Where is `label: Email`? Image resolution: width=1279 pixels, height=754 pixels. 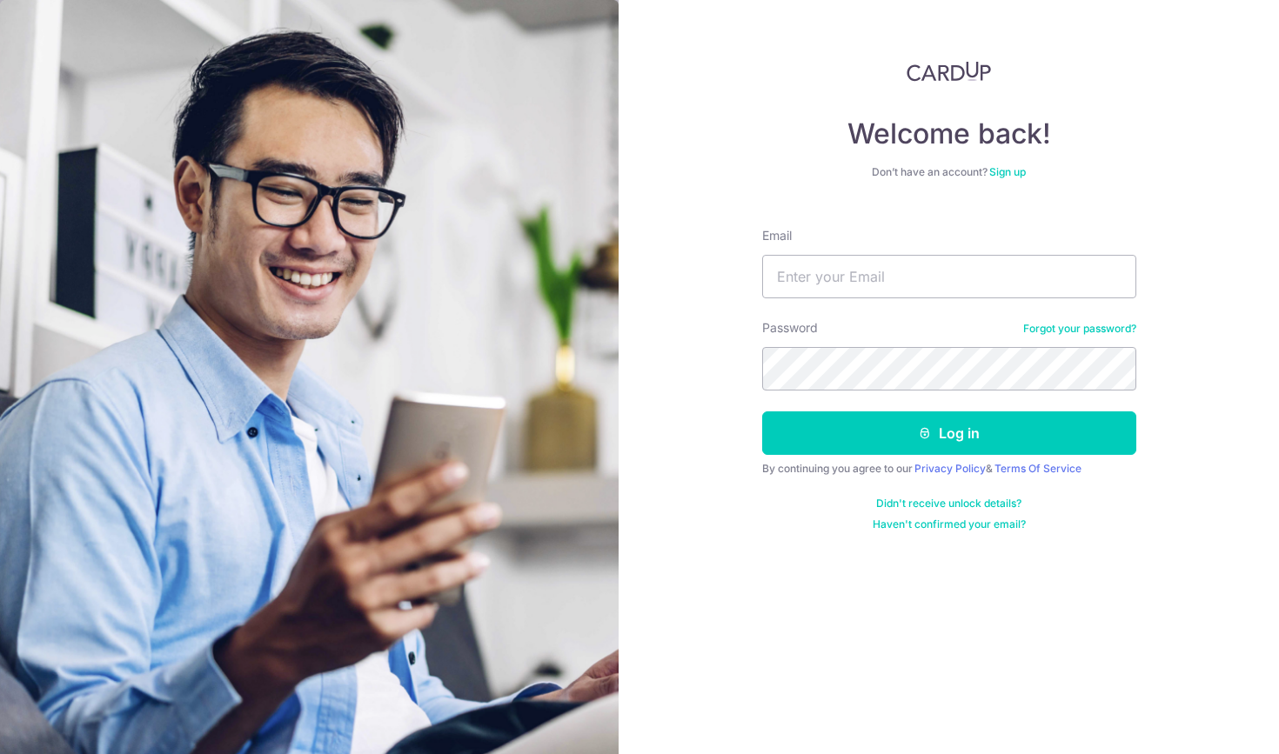
label: Email is located at coordinates (777, 236).